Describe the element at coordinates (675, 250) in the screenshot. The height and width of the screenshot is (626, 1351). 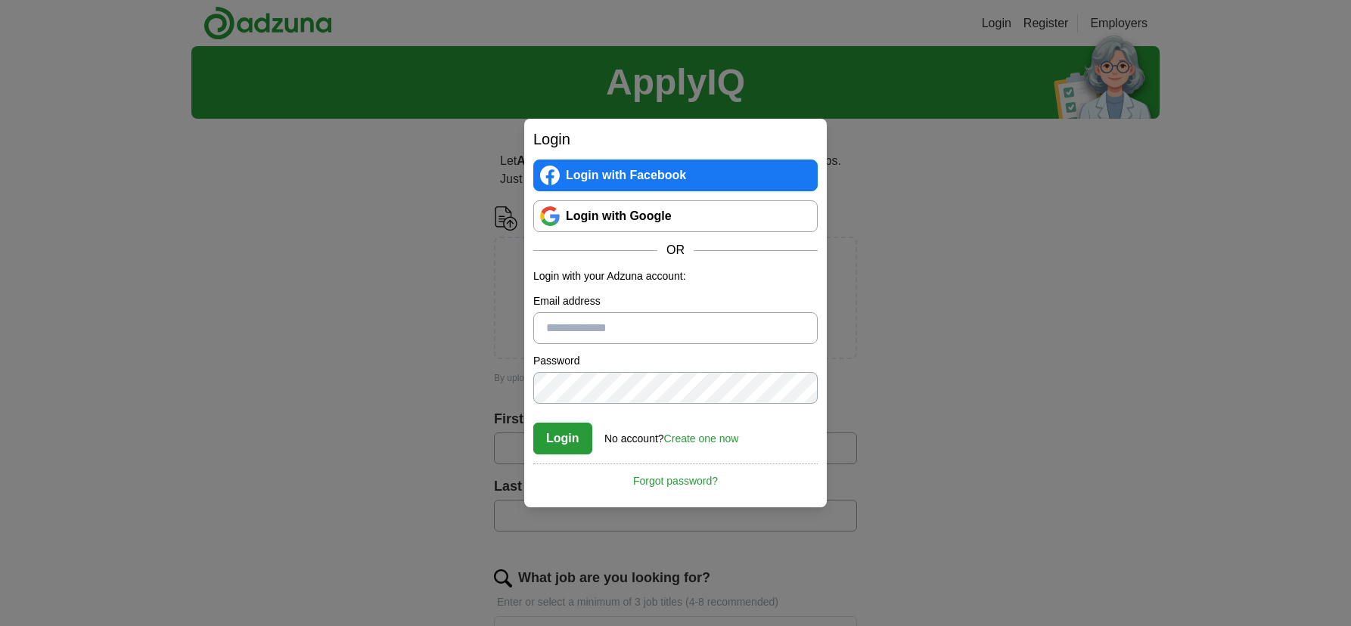
I see `span: OR` at that location.